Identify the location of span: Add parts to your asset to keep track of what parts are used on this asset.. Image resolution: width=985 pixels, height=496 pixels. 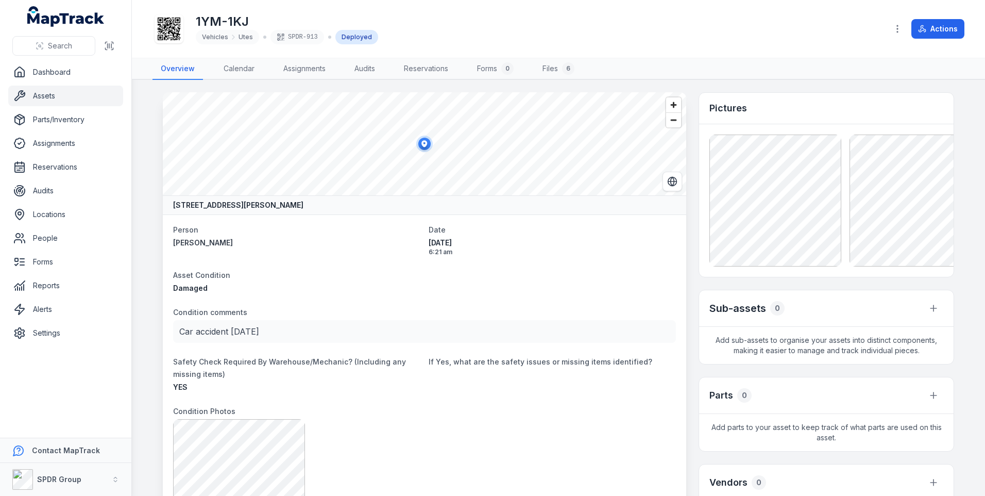
(827, 432).